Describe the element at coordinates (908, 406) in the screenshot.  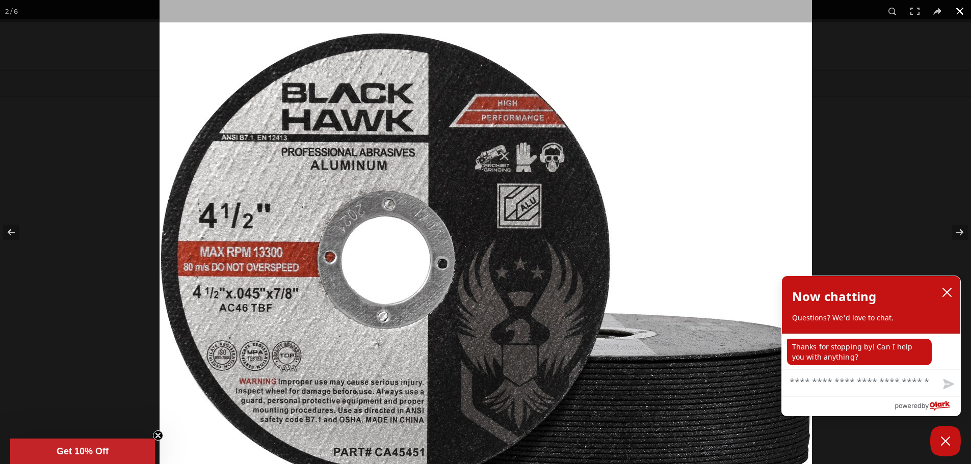
I see `span: powered` at that location.